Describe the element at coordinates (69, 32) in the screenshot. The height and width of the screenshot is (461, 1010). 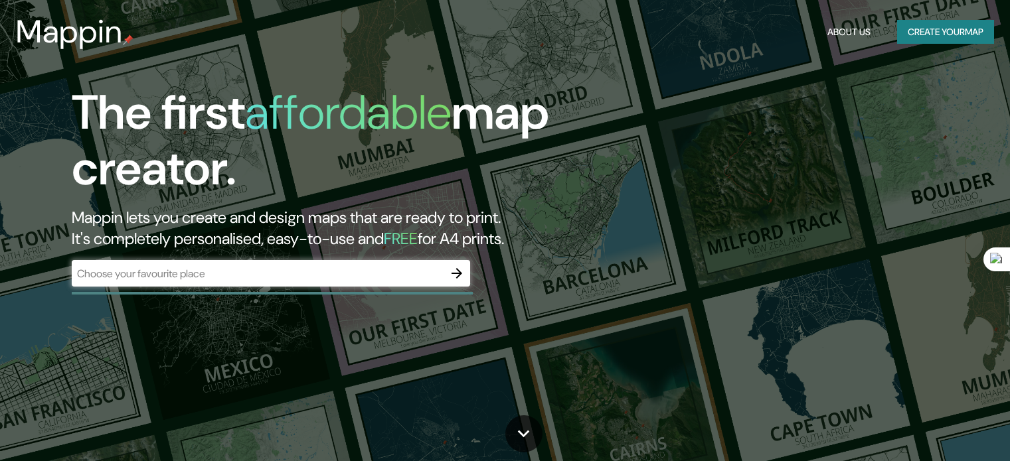
I see `h3: Mappin` at that location.